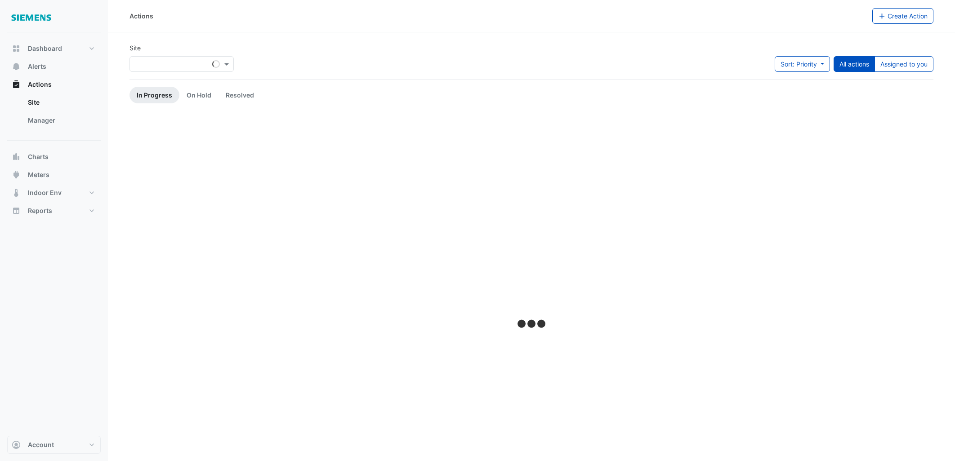 The image size is (955, 461). I want to click on span: Reports, so click(40, 211).